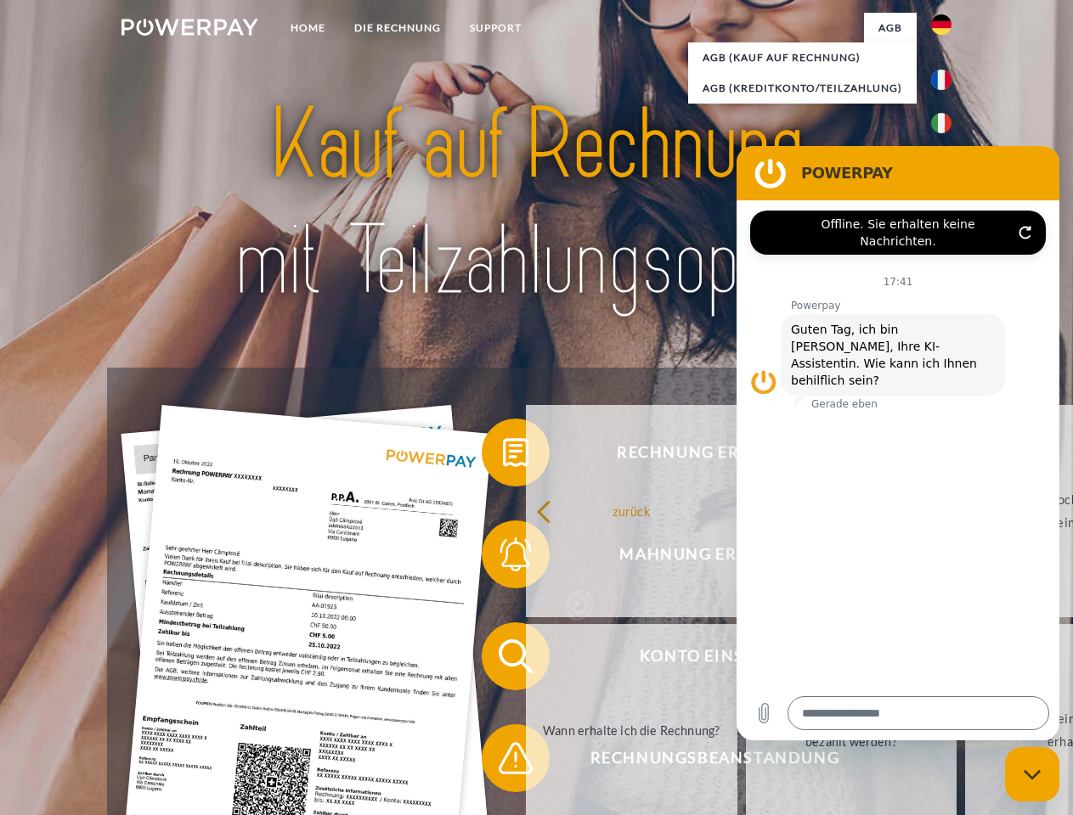  Describe the element at coordinates (397, 28) in the screenshot. I see `a: DIE RECHNUNG` at that location.